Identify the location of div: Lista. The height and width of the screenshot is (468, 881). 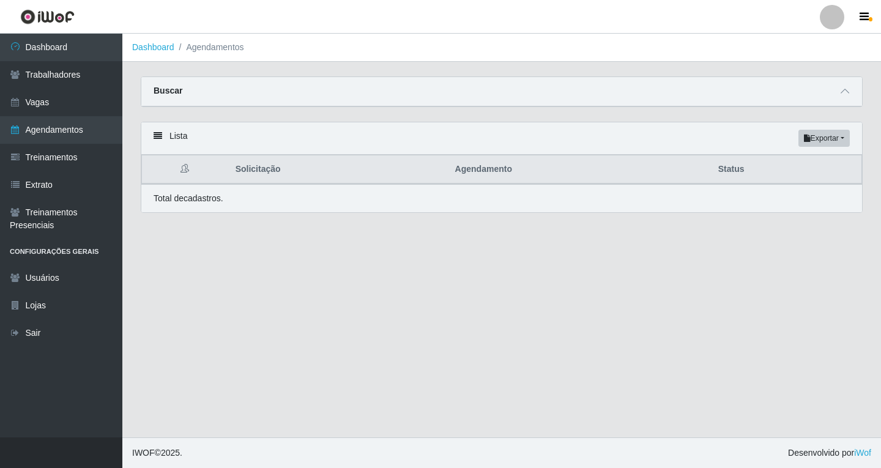
(502, 138).